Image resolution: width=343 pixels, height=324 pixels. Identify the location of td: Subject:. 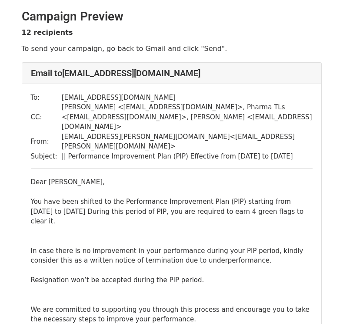
(46, 156).